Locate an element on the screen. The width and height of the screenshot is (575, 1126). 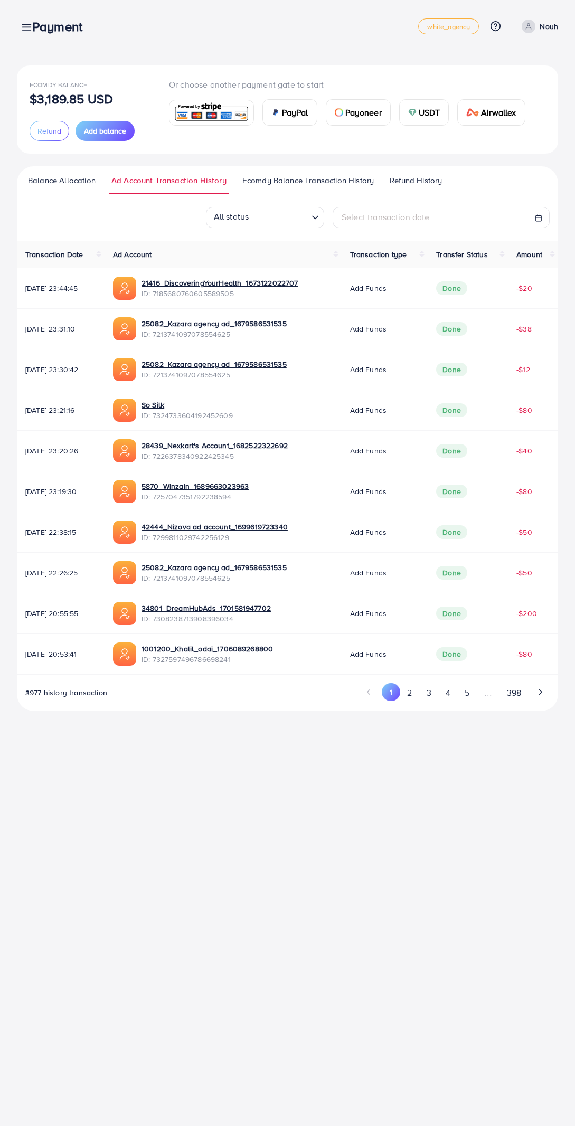
p: Or choose another payment gate to start is located at coordinates (351, 84).